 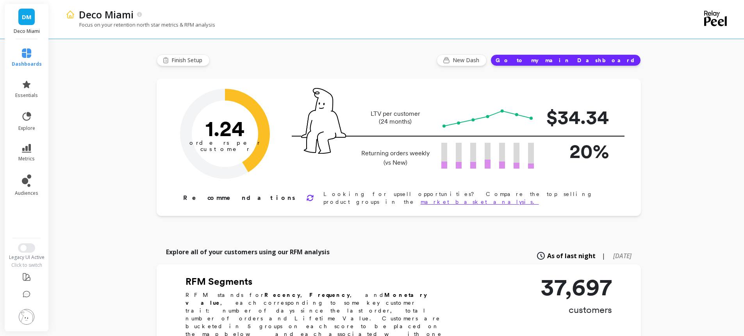 I want to click on span: dashboards, so click(x=27, y=64).